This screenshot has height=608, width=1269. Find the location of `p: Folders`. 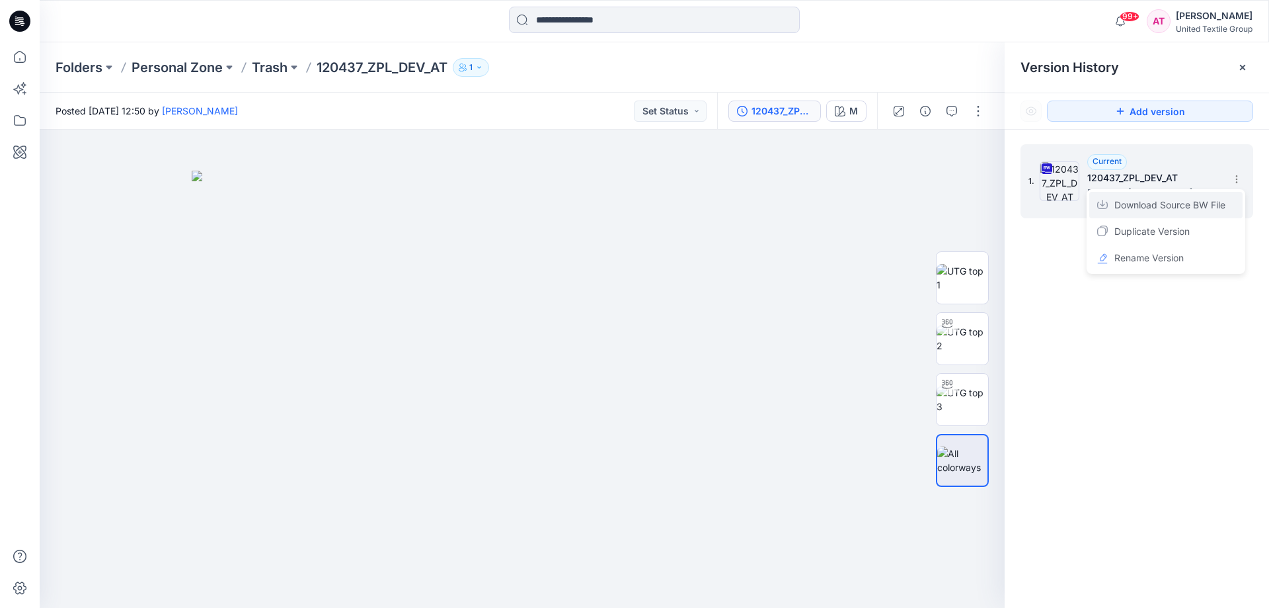

p: Folders is located at coordinates (79, 67).